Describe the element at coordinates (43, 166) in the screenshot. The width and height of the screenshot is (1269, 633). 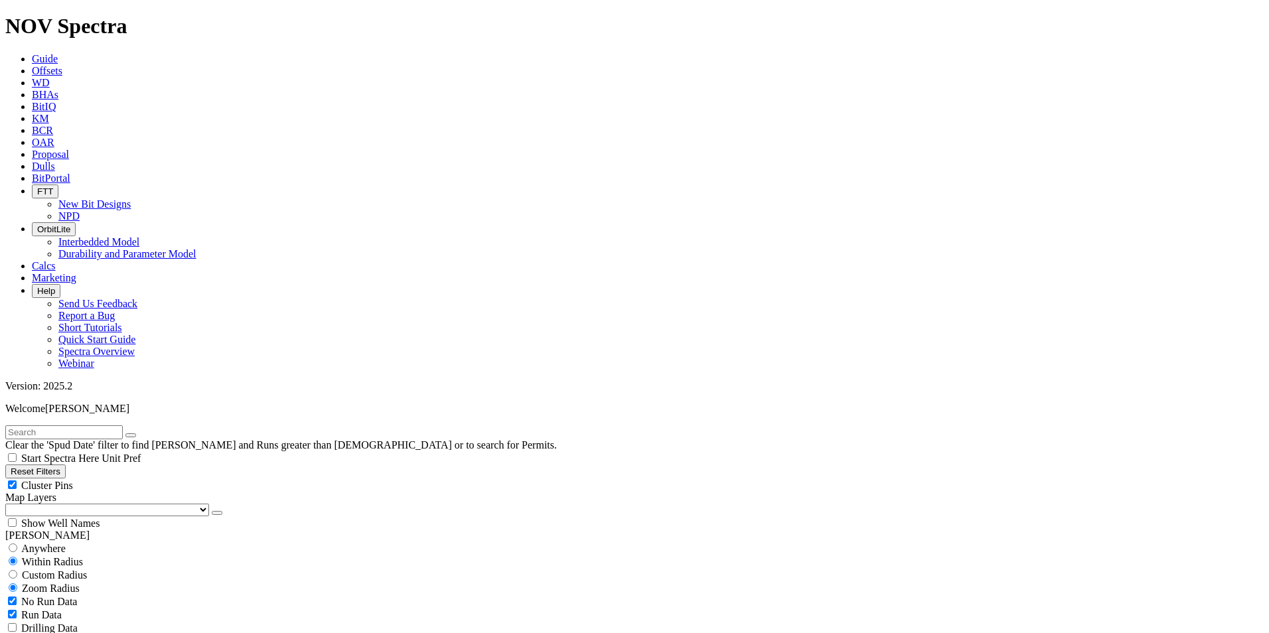
I see `span: Dulls` at that location.